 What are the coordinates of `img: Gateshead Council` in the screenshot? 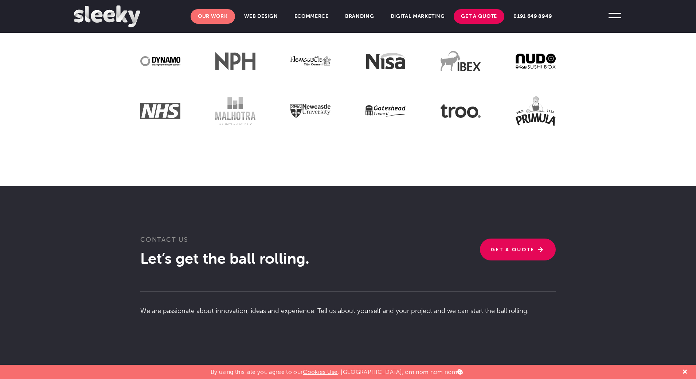 It's located at (385, 111).